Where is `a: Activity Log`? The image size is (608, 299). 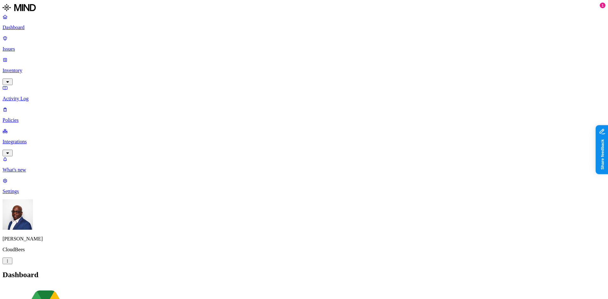
a: Activity Log is located at coordinates (304, 93).